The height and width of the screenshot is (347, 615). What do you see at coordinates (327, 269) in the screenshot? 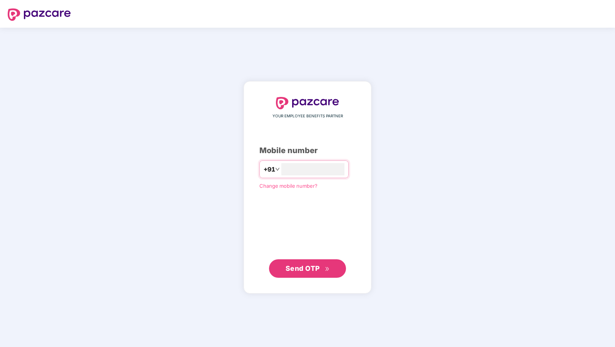
I see `span: double-right` at bounding box center [327, 269].